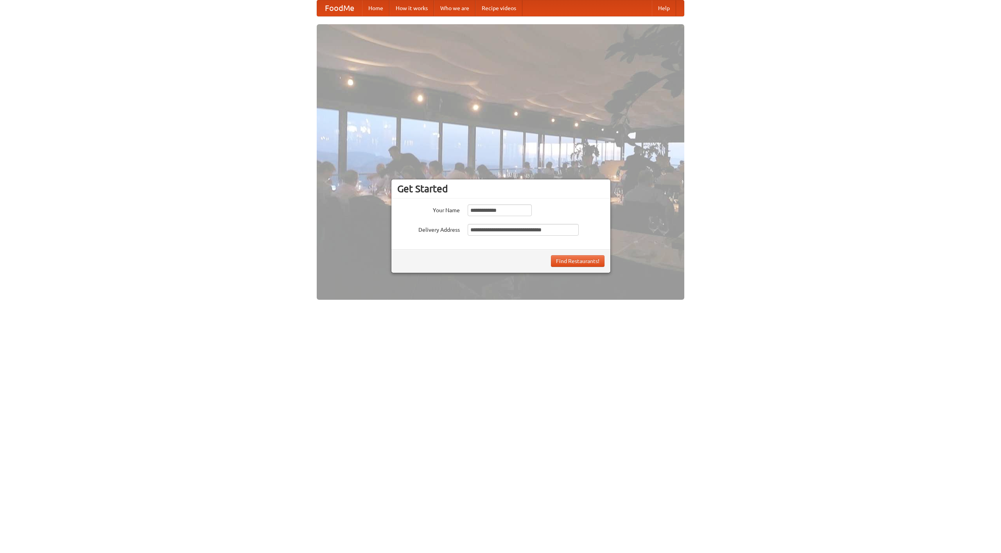 Image resolution: width=1001 pixels, height=553 pixels. What do you see at coordinates (412, 8) in the screenshot?
I see `a: How it works` at bounding box center [412, 8].